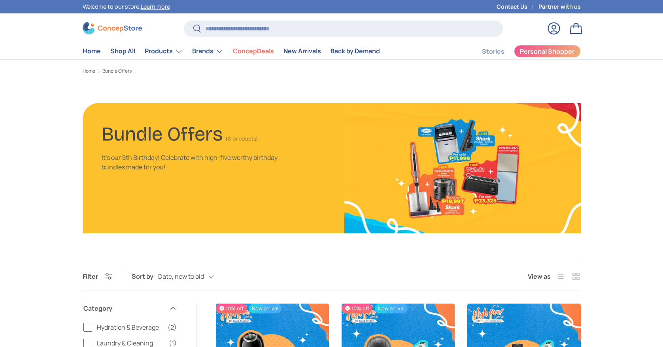 The height and width of the screenshot is (347, 663). I want to click on a: Products, so click(164, 51).